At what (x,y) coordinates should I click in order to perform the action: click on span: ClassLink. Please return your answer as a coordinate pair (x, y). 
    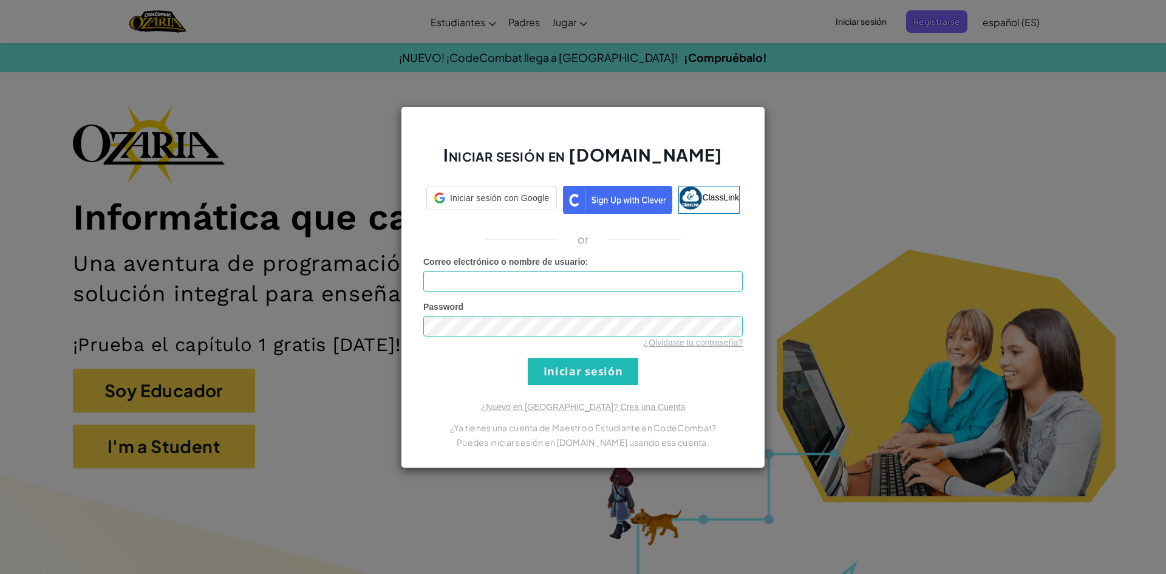
    Looking at the image, I should click on (720, 197).